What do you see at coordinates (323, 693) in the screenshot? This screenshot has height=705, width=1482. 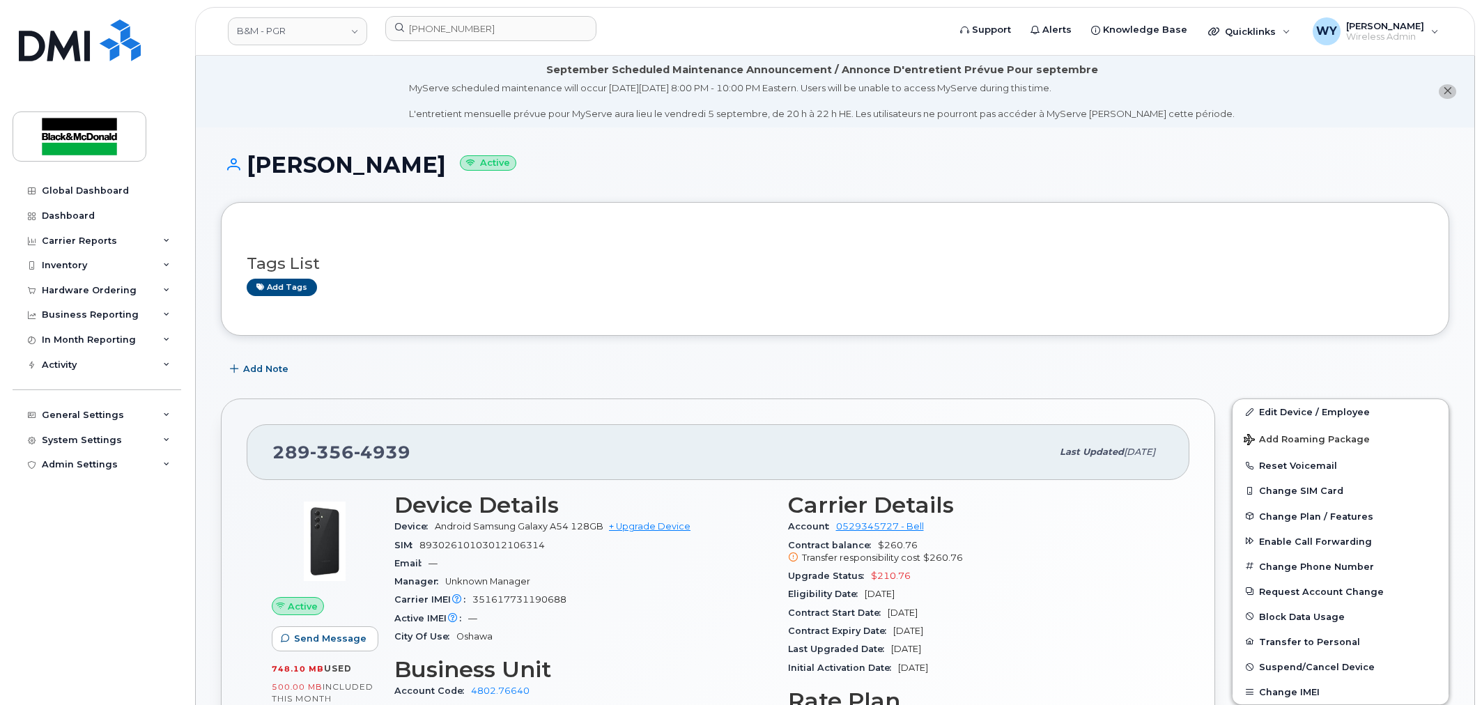 I see `span: included this month` at bounding box center [323, 693].